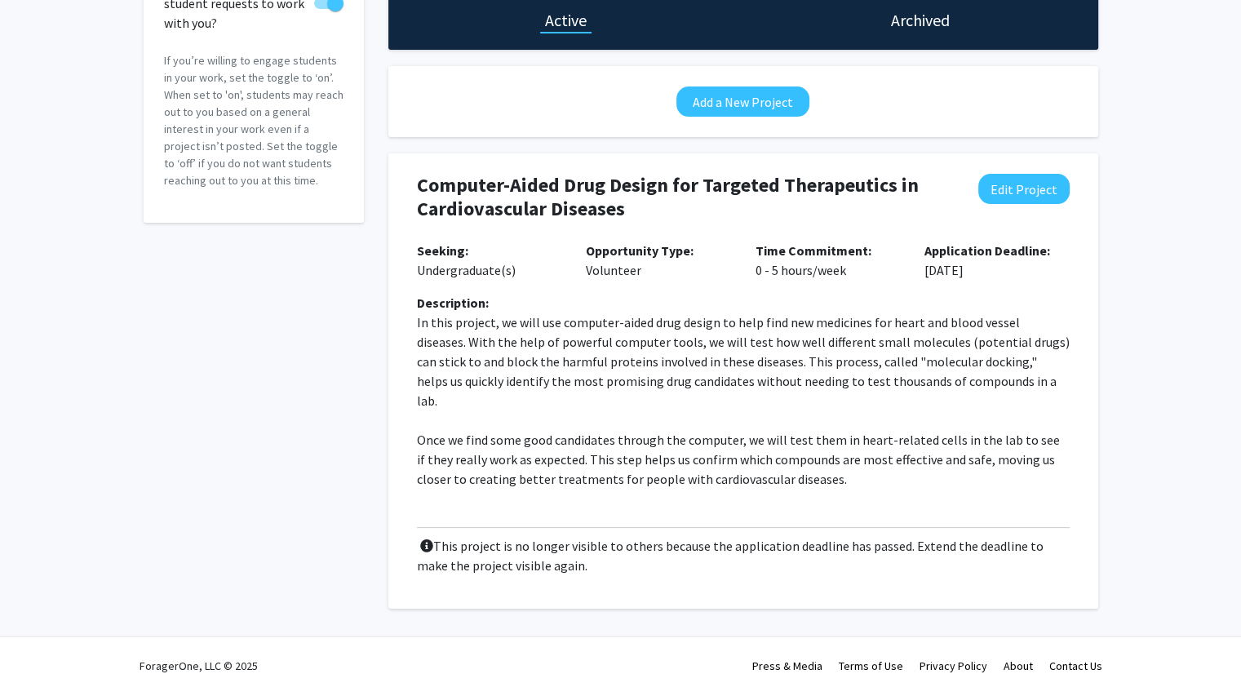 Image resolution: width=1241 pixels, height=674 pixels. Describe the element at coordinates (565, 20) in the screenshot. I see `h1: Active` at that location.